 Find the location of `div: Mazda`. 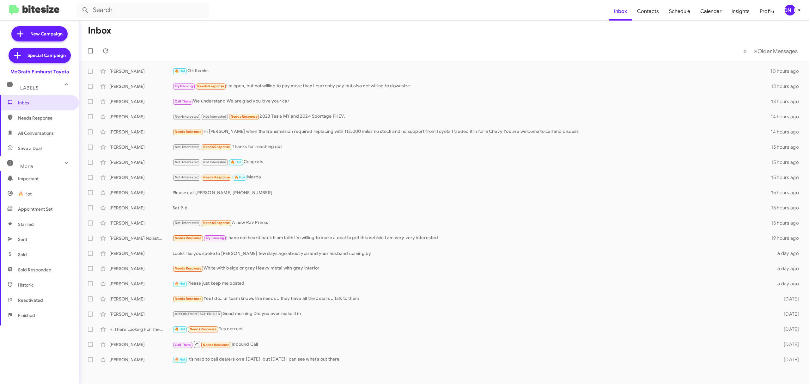

div: Mazda is located at coordinates (472, 177).